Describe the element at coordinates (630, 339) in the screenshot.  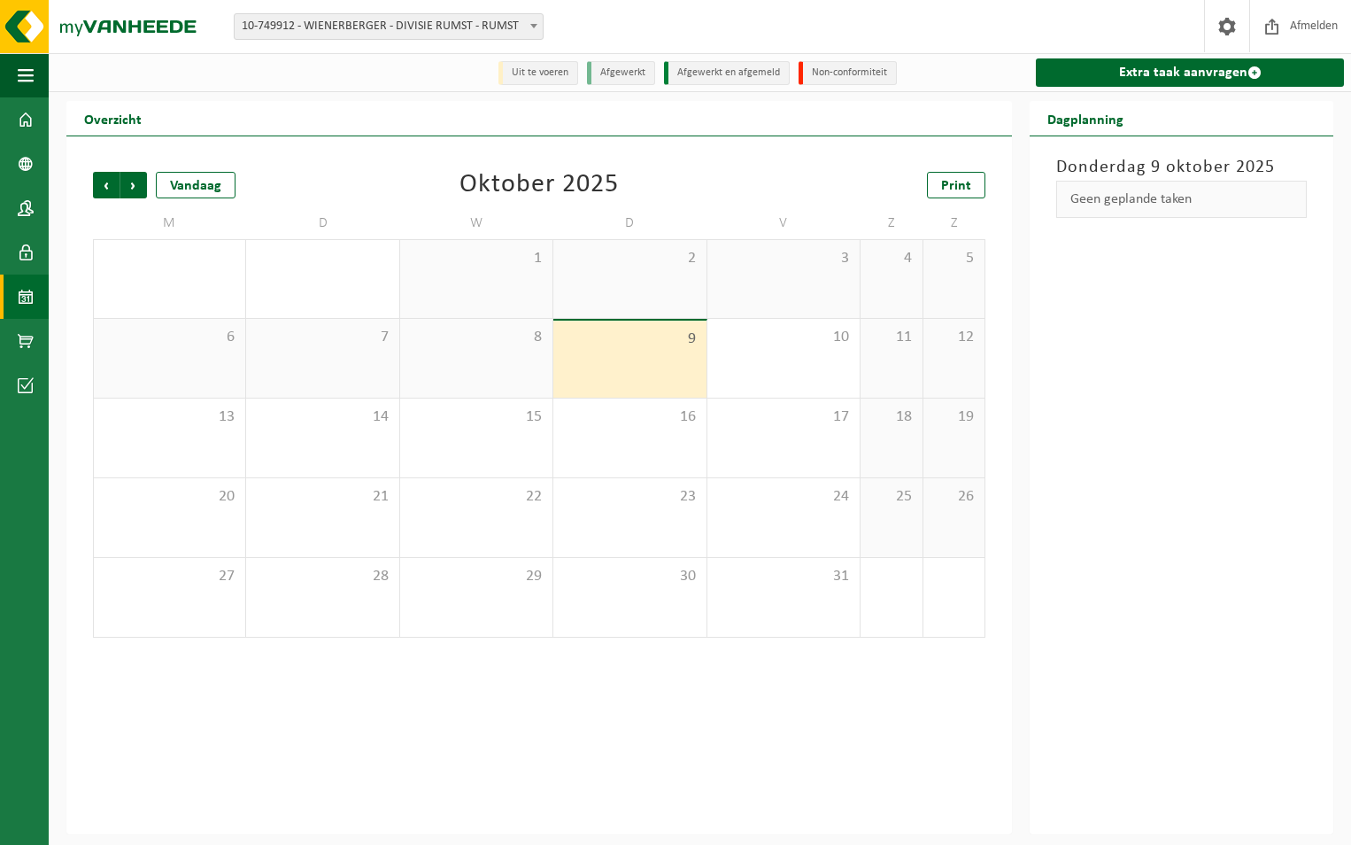
I see `span: 9` at that location.